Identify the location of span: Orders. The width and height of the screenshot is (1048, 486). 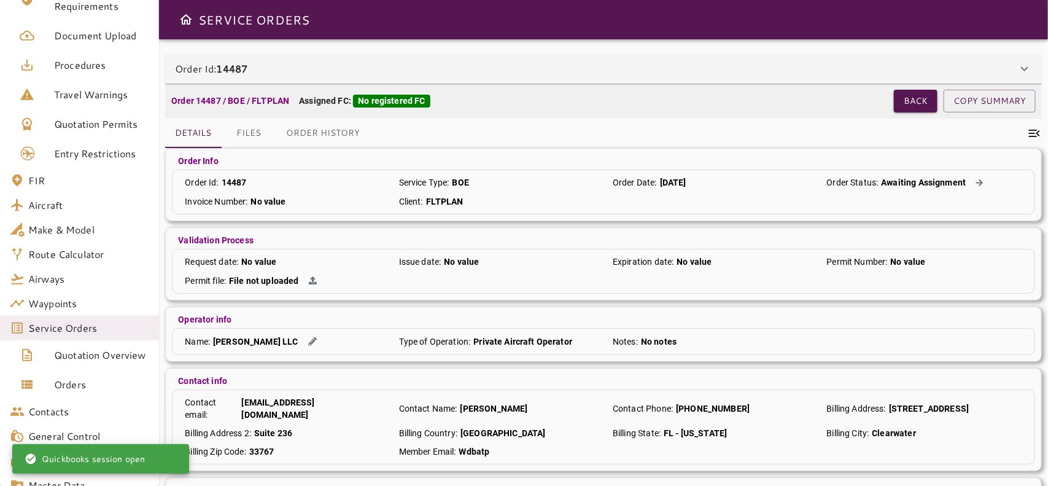
(101, 384).